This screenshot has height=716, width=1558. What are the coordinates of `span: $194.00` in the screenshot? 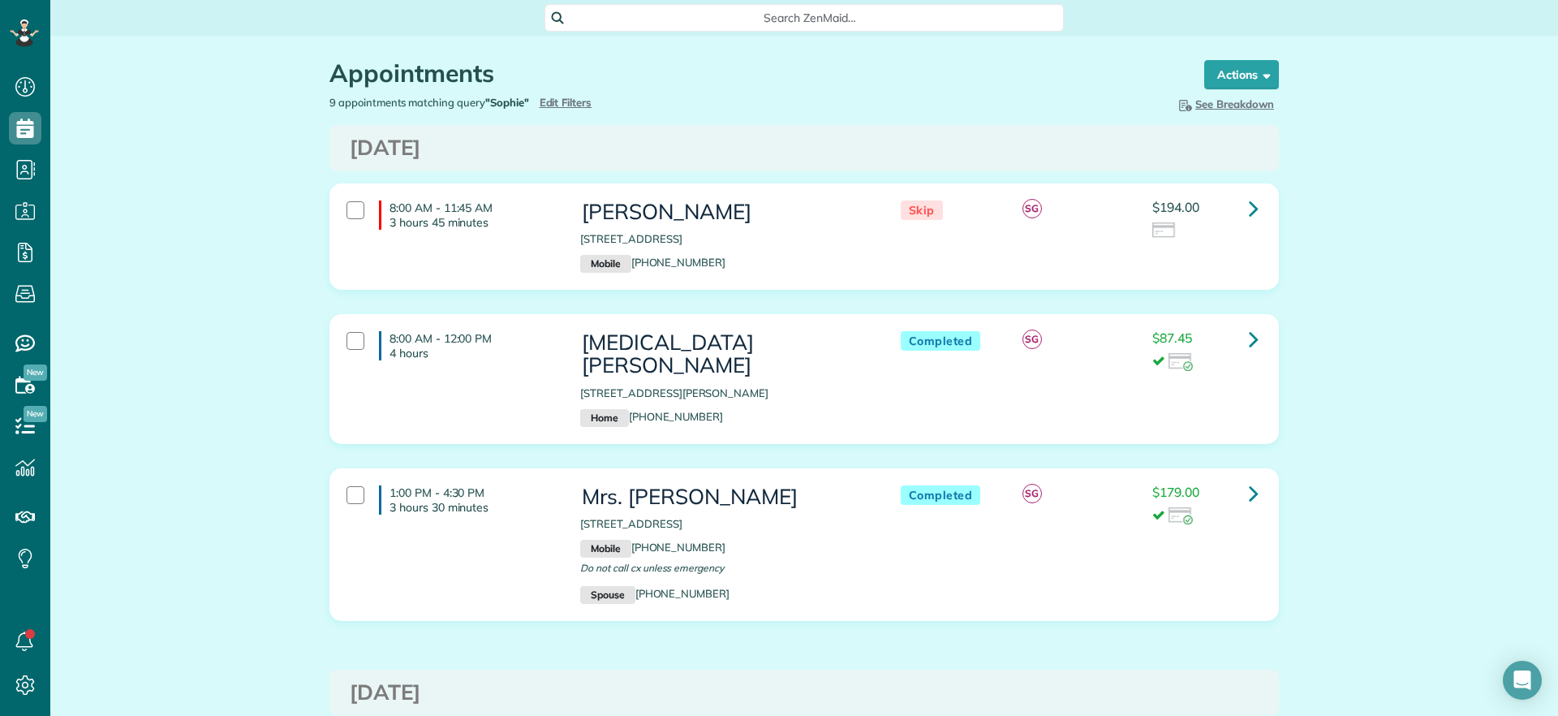 It's located at (1176, 207).